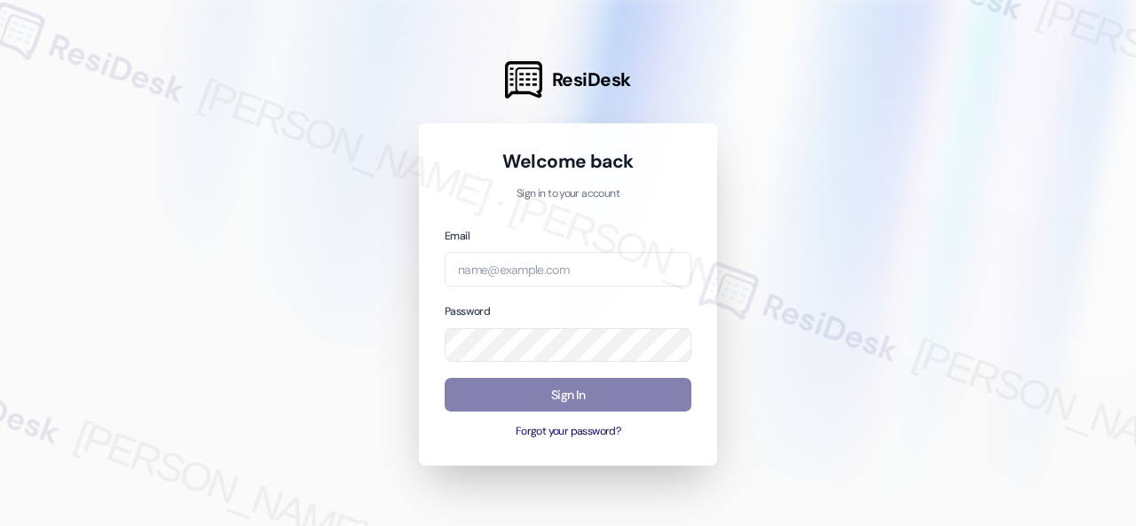  Describe the element at coordinates (568, 194) in the screenshot. I see `p: Sign in to your account` at that location.